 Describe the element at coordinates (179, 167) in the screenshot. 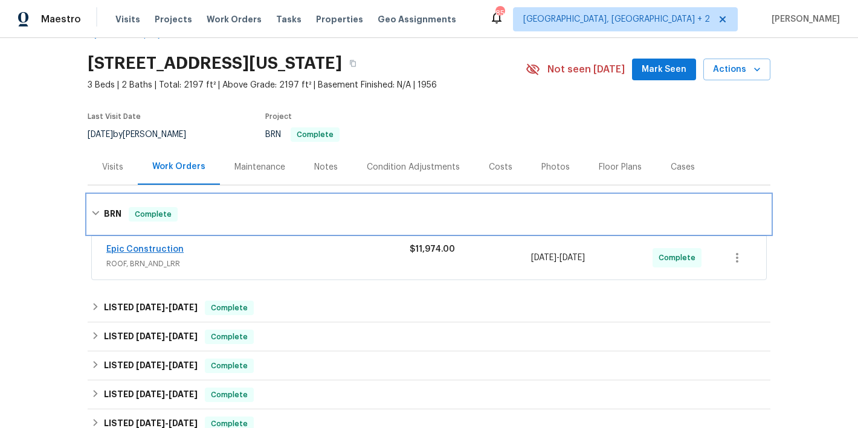

I see `div: Work Orders` at that location.